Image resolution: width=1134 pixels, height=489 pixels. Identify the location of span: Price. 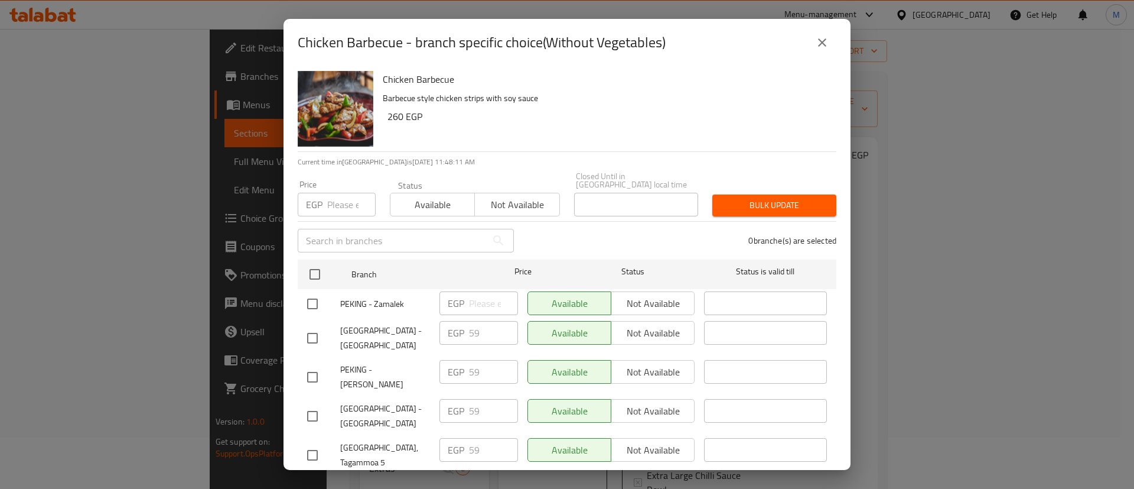
(523, 271).